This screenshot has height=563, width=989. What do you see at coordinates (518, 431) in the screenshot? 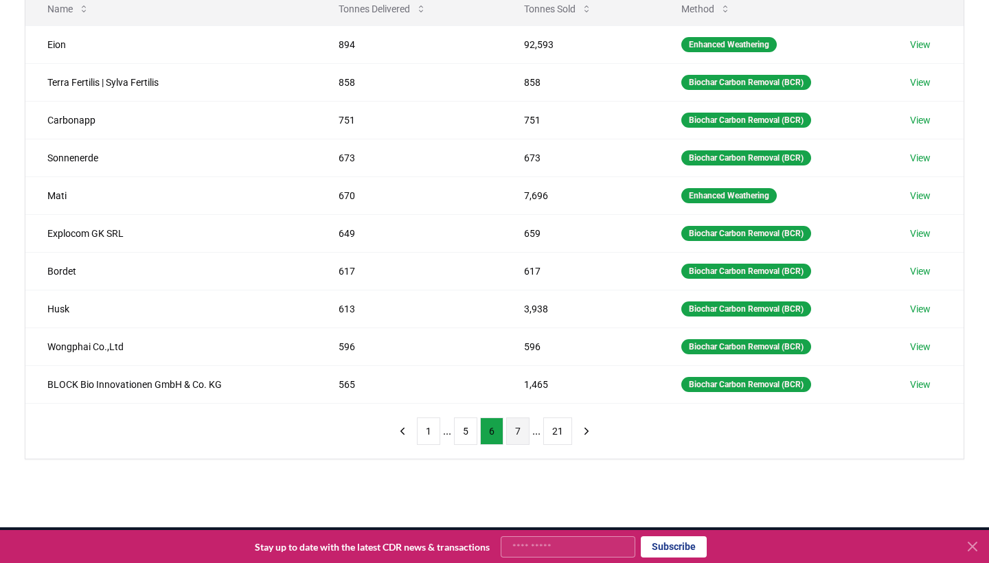
I see `button: 7` at bounding box center [518, 431].